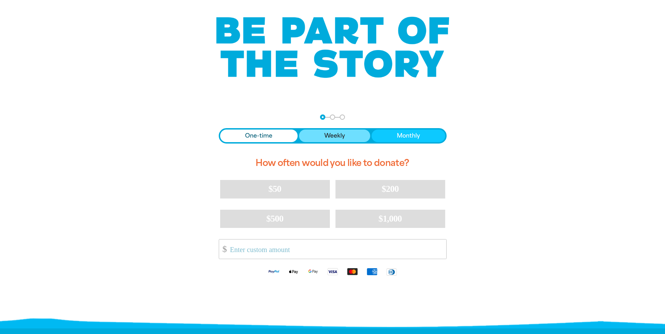 This screenshot has height=334, width=665. What do you see at coordinates (391, 272) in the screenshot?
I see `img: Diners Club logo` at bounding box center [391, 272].